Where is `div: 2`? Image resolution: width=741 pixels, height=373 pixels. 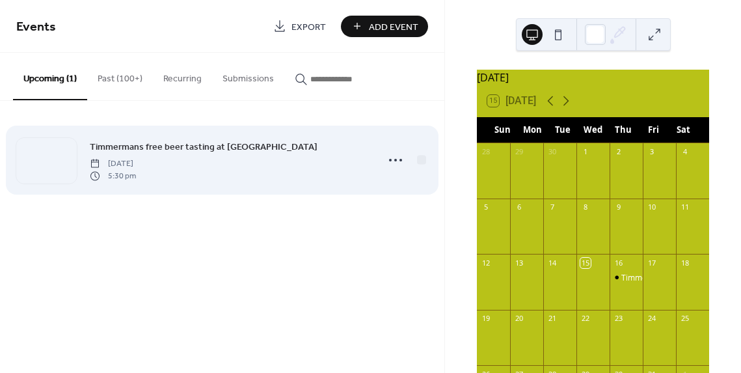
div: 2 is located at coordinates (618, 152).